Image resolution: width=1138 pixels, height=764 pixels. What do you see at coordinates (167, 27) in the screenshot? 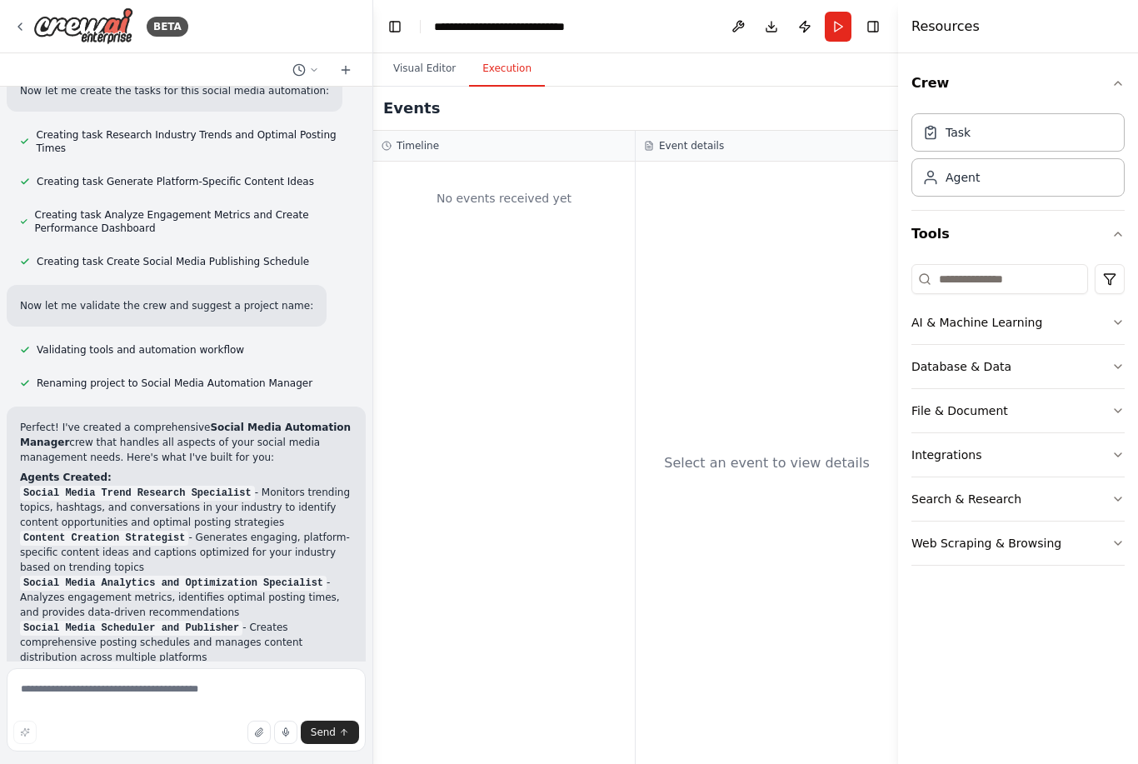
I see `div: BETA` at bounding box center [167, 27].